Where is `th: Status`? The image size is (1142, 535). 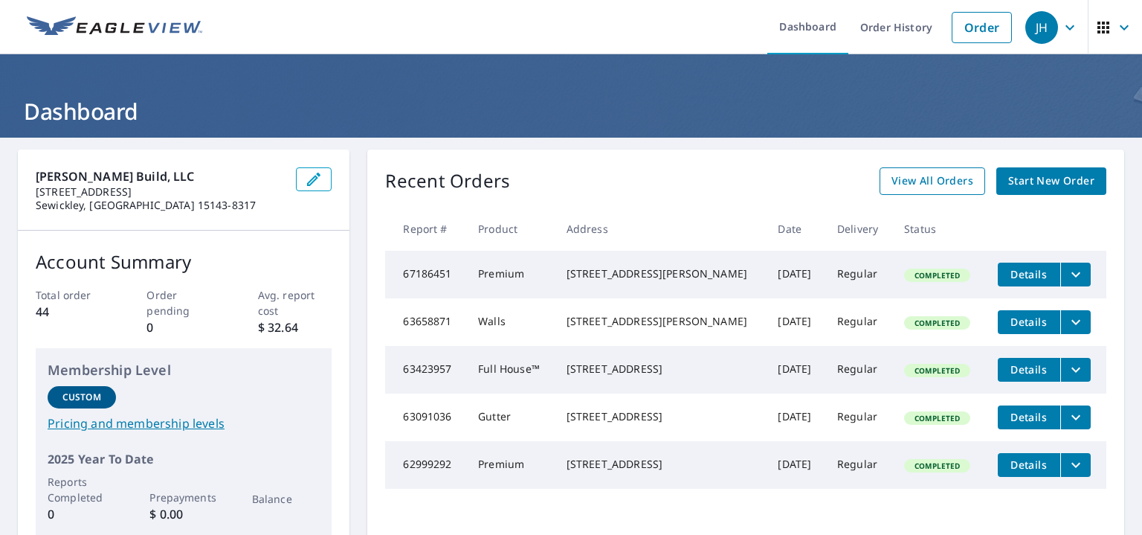
th: Status is located at coordinates (938, 228).